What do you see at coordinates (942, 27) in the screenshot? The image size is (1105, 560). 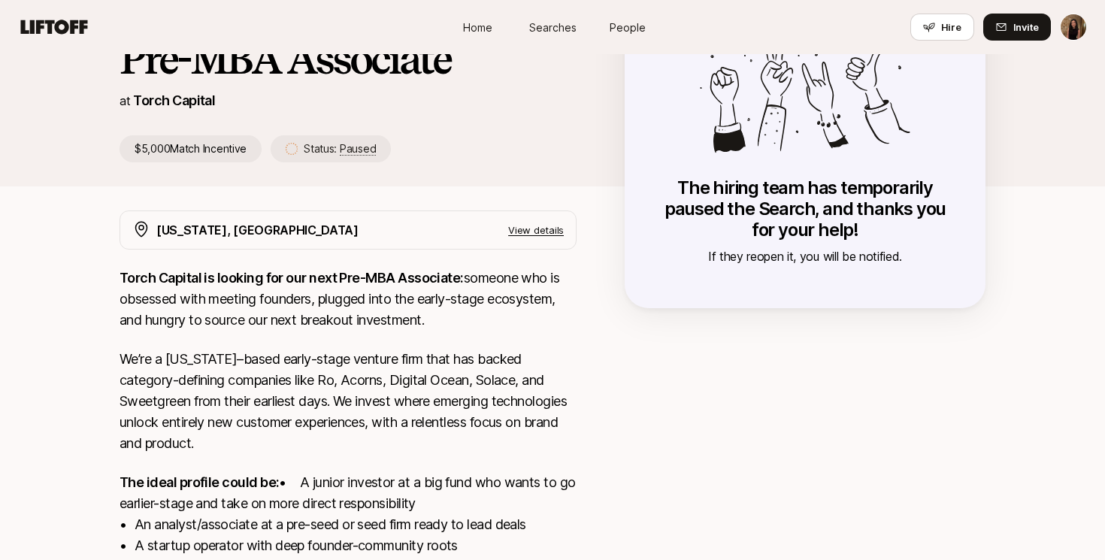 I see `button: Hire` at bounding box center [942, 27].